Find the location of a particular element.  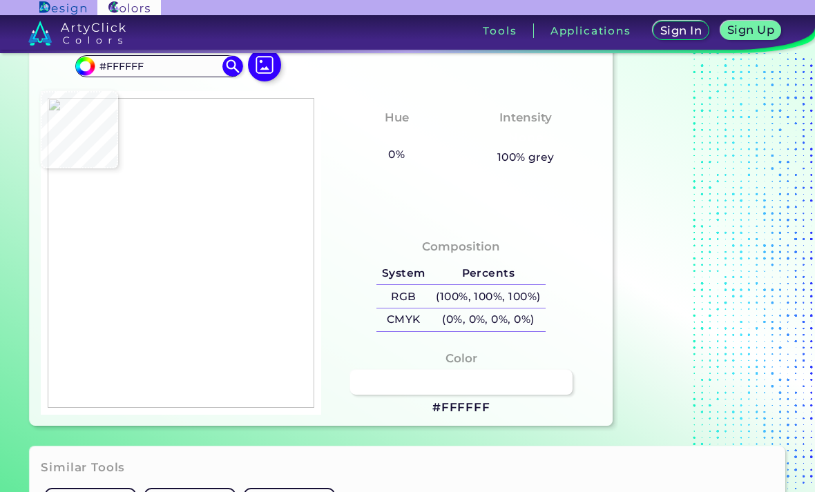

h5: CMYK is located at coordinates (403, 320).